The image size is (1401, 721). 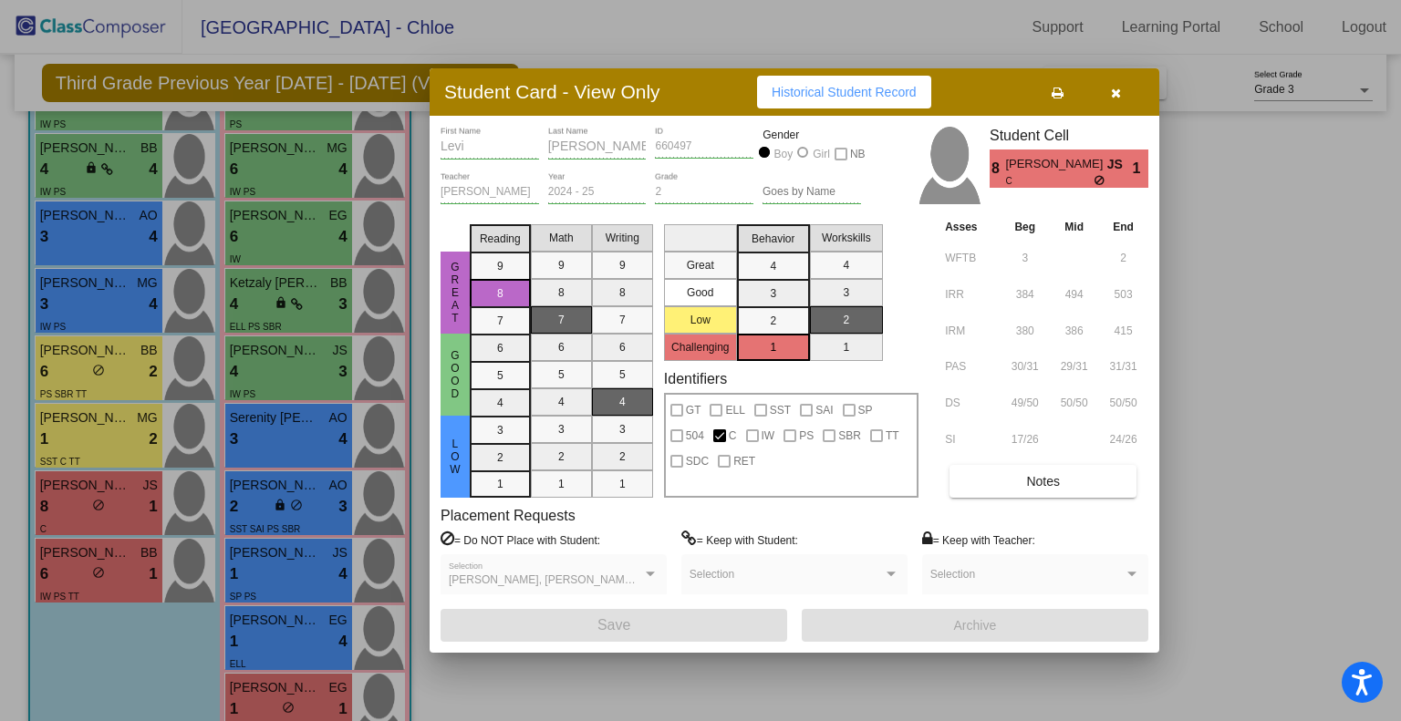 I want to click on span: SST, so click(x=780, y=410).